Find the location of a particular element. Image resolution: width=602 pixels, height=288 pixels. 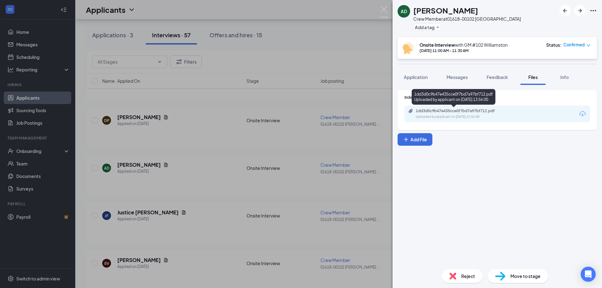

span: Feedback is located at coordinates (497, 77).